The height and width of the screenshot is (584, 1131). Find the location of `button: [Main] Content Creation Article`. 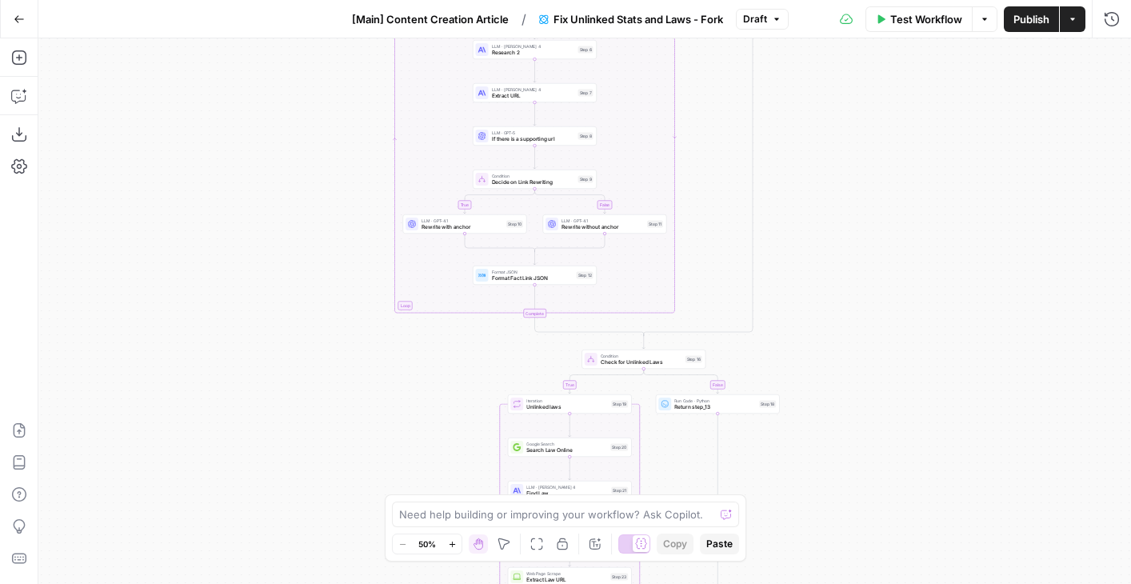

button: [Main] Content Creation Article is located at coordinates (430, 19).